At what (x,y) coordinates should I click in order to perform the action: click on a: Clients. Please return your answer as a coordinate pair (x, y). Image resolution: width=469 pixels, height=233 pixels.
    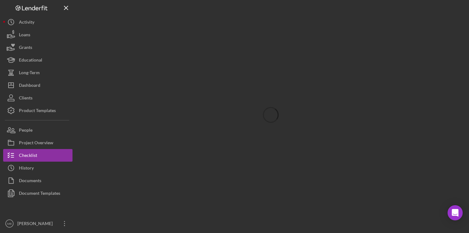
    Looking at the image, I should click on (38, 98).